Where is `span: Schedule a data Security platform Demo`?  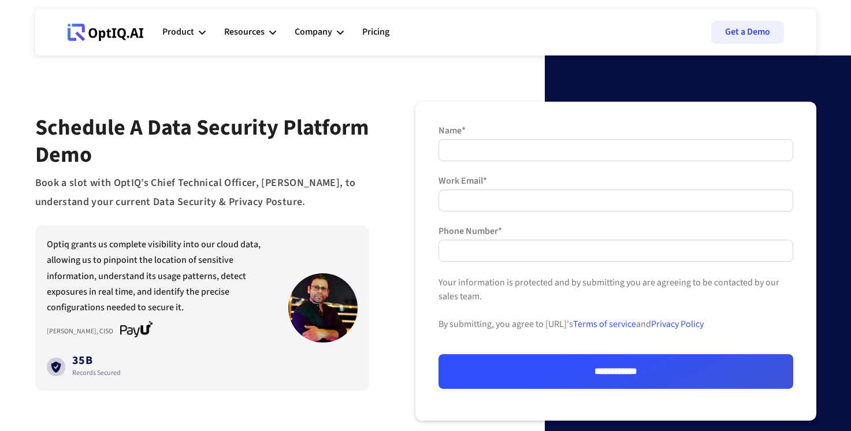
span: Schedule a data Security platform Demo is located at coordinates (202, 141).